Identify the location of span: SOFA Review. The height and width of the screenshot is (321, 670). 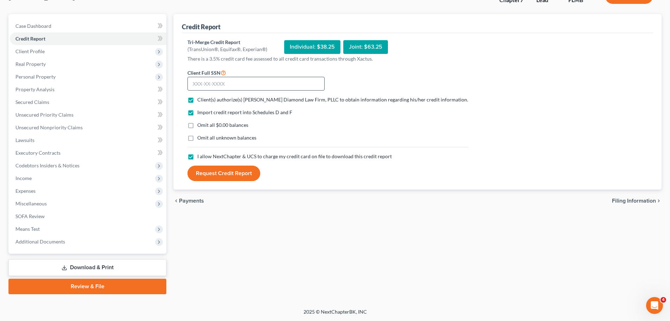
(30, 216).